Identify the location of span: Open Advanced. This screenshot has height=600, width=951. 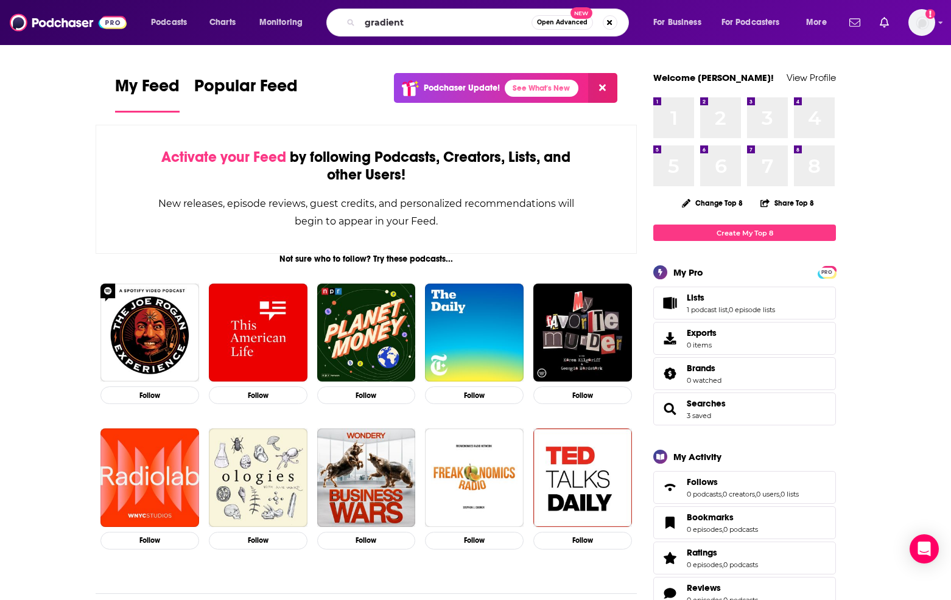
(562, 23).